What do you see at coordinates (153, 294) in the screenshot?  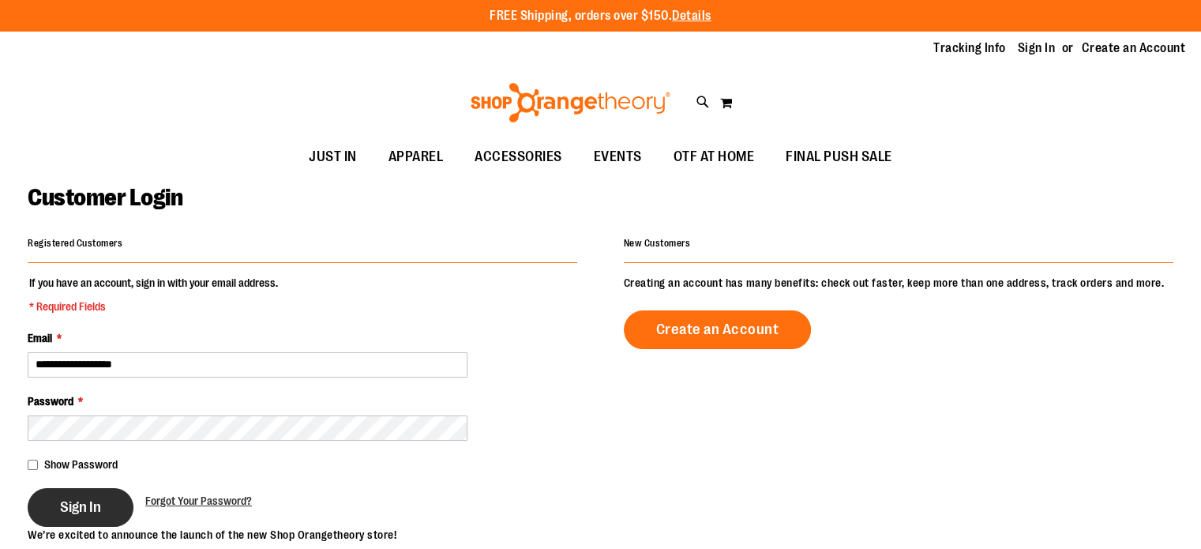 I see `legend: If you have an account, sign in with your email address.` at bounding box center [153, 294].